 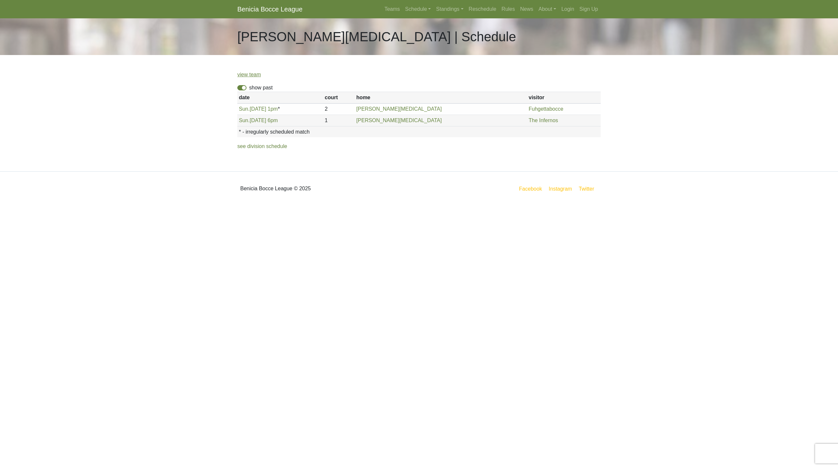 I want to click on a: Teams, so click(x=392, y=9).